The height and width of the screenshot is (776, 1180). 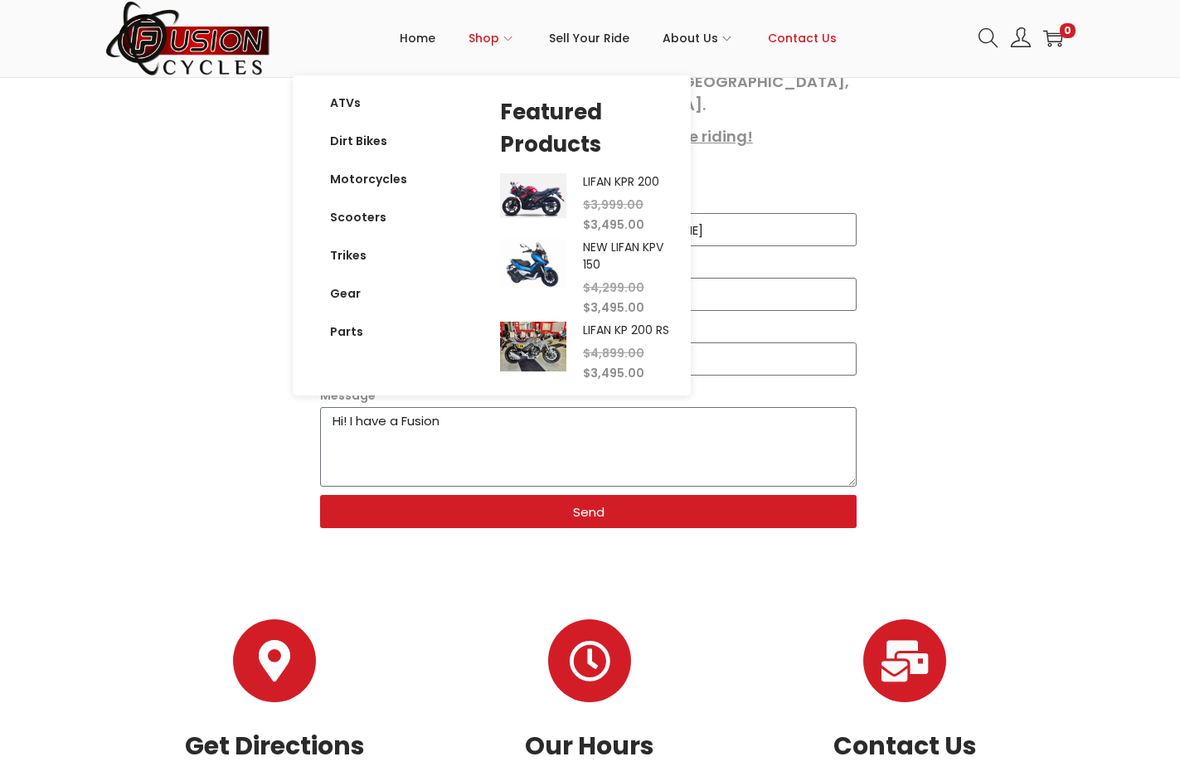 I want to click on a: 0, so click(x=1053, y=38).